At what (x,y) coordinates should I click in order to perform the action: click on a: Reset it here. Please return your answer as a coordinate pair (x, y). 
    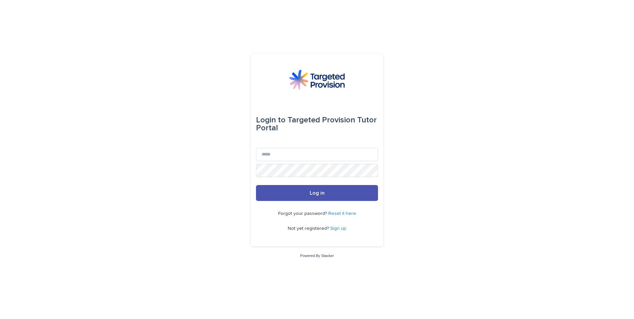
    Looking at the image, I should click on (342, 214).